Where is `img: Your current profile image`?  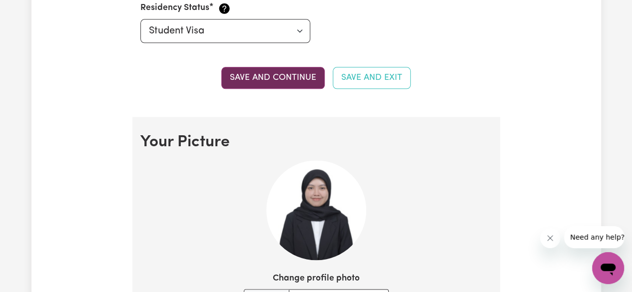 img: Your current profile image is located at coordinates (316, 210).